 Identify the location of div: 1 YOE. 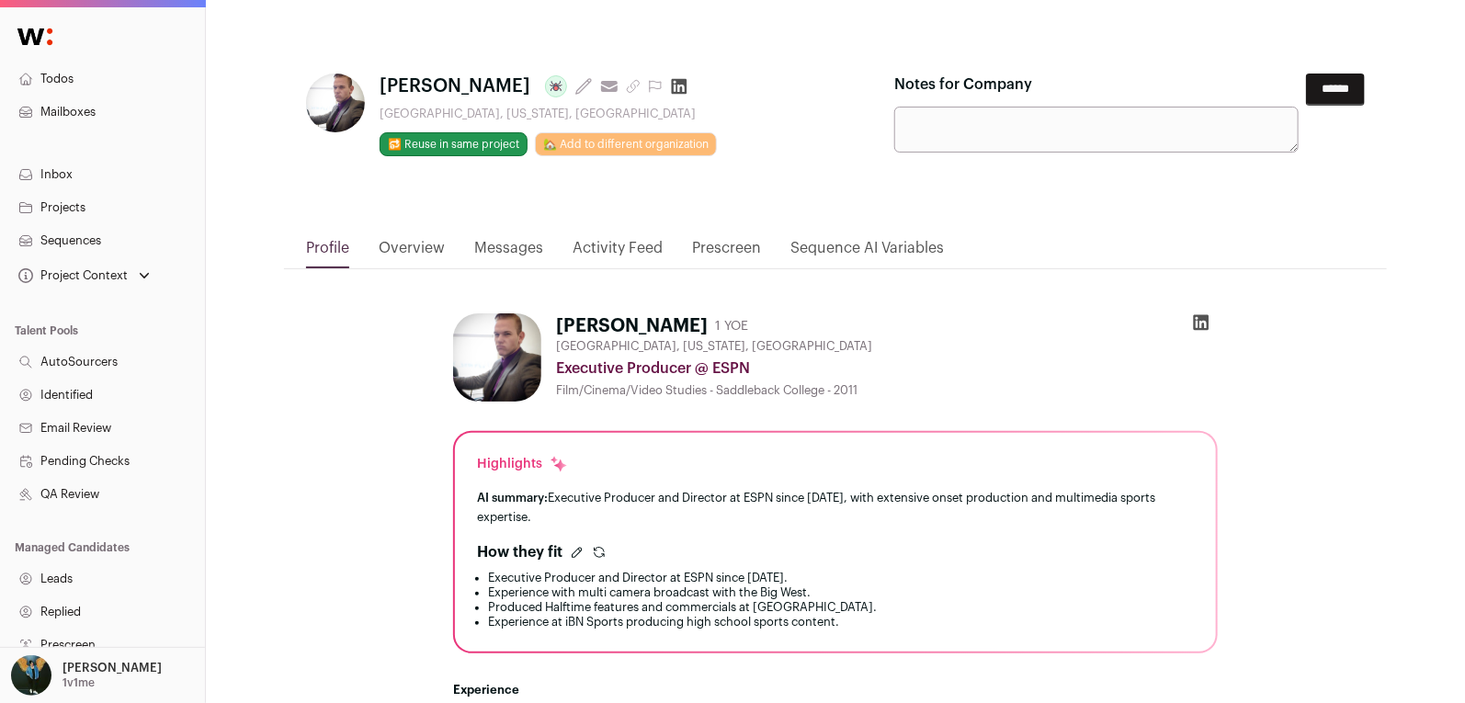
(732, 326).